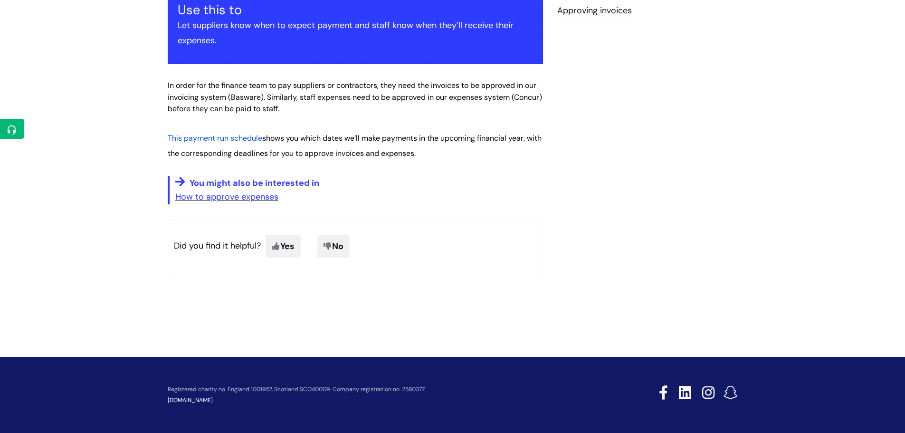 The width and height of the screenshot is (905, 433). I want to click on p: Let suppliers know when to expect payment and staff know when they’ll receive their expenses., so click(355, 33).